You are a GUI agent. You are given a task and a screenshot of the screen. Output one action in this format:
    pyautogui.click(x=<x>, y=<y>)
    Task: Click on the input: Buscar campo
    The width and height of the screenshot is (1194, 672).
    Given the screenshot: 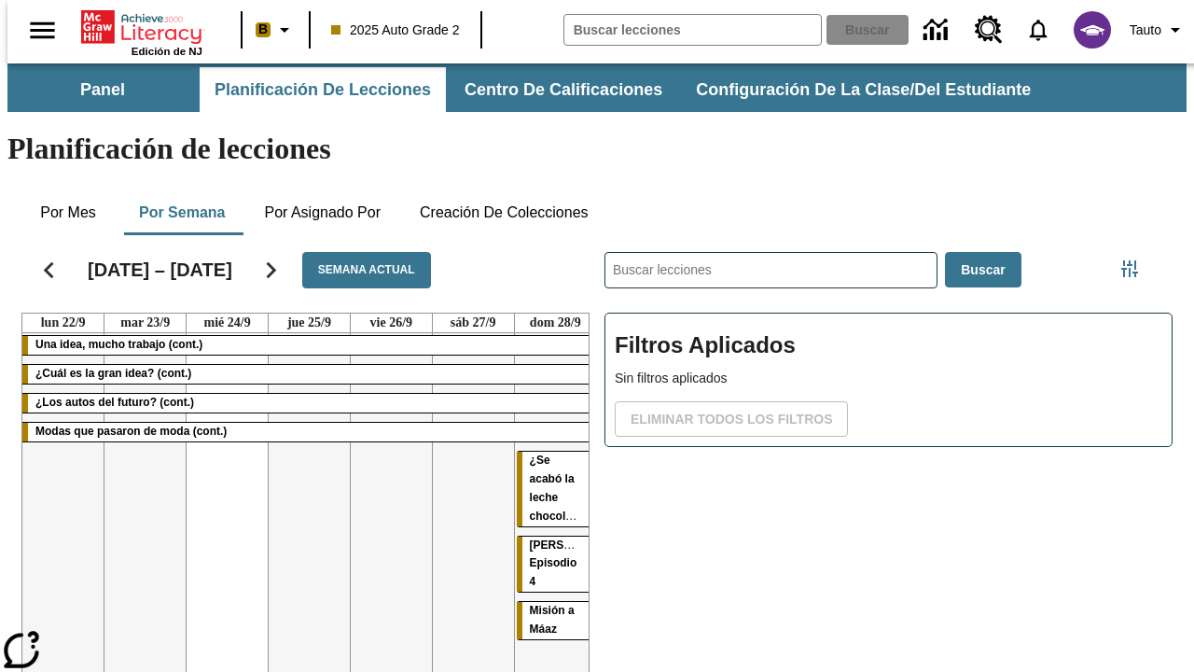 What is the action you would take?
    pyautogui.click(x=692, y=30)
    